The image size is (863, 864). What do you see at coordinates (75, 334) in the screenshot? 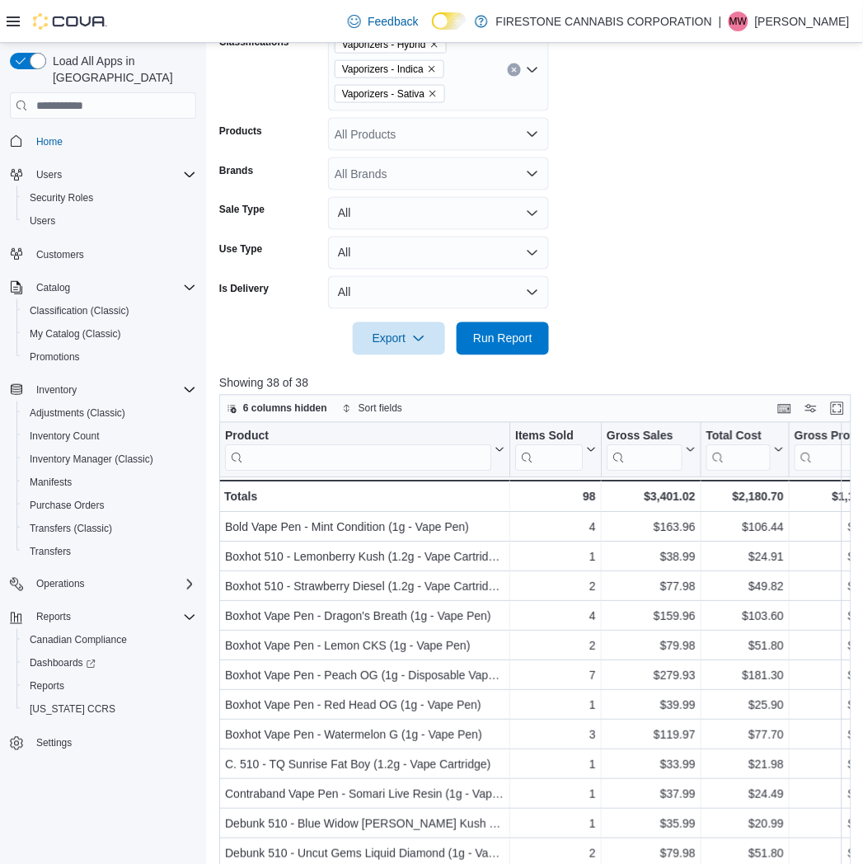
I see `span: My Catalog (Classic)` at bounding box center [75, 334].